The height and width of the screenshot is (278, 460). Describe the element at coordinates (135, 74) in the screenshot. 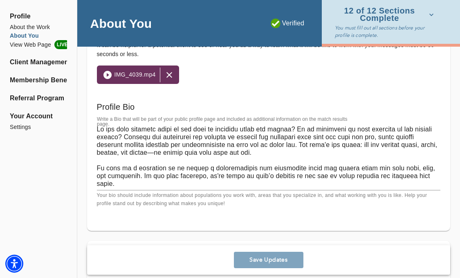

I see `span: IMG_4039.mp4` at that location.